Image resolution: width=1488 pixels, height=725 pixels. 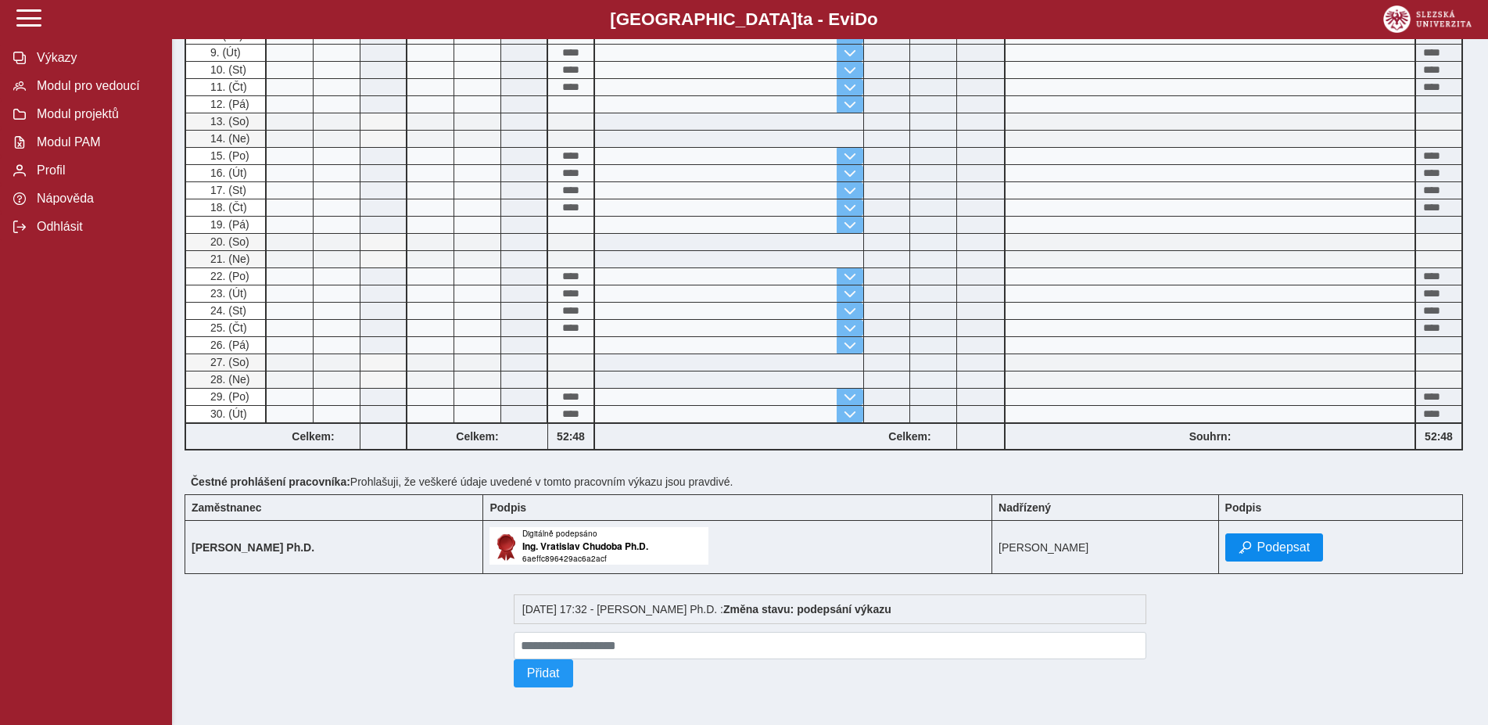 What do you see at coordinates (226, 508) in the screenshot?
I see `b: Zaměstnanec` at bounding box center [226, 508].